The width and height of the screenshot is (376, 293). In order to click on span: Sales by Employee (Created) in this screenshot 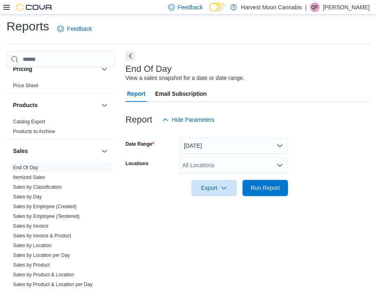, I will do `click(45, 206)`.